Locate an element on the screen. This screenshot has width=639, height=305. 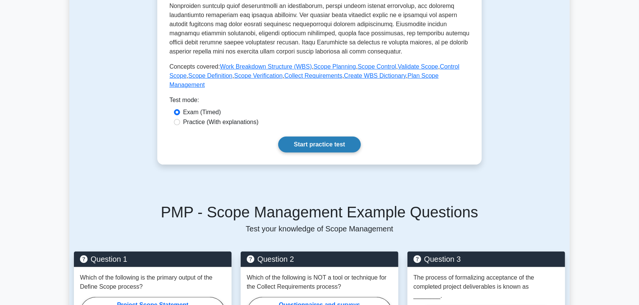
h5: Question 3 is located at coordinates (486, 259).